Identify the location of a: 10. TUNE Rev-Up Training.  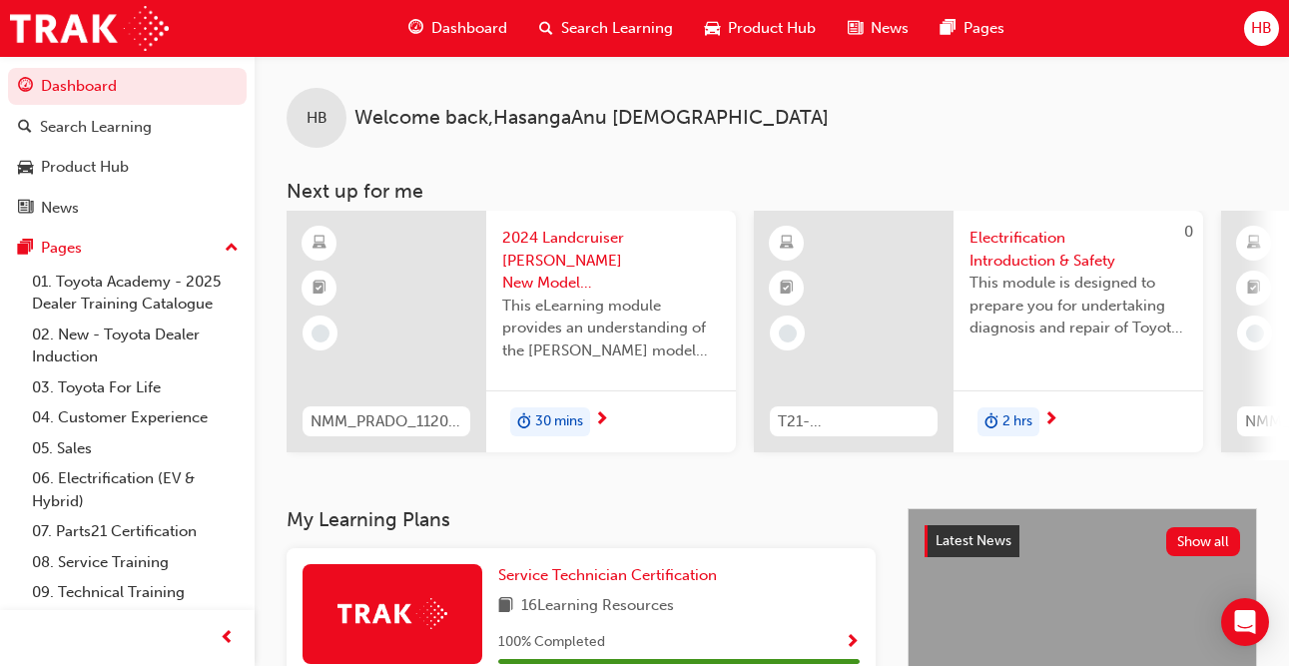
(135, 623).